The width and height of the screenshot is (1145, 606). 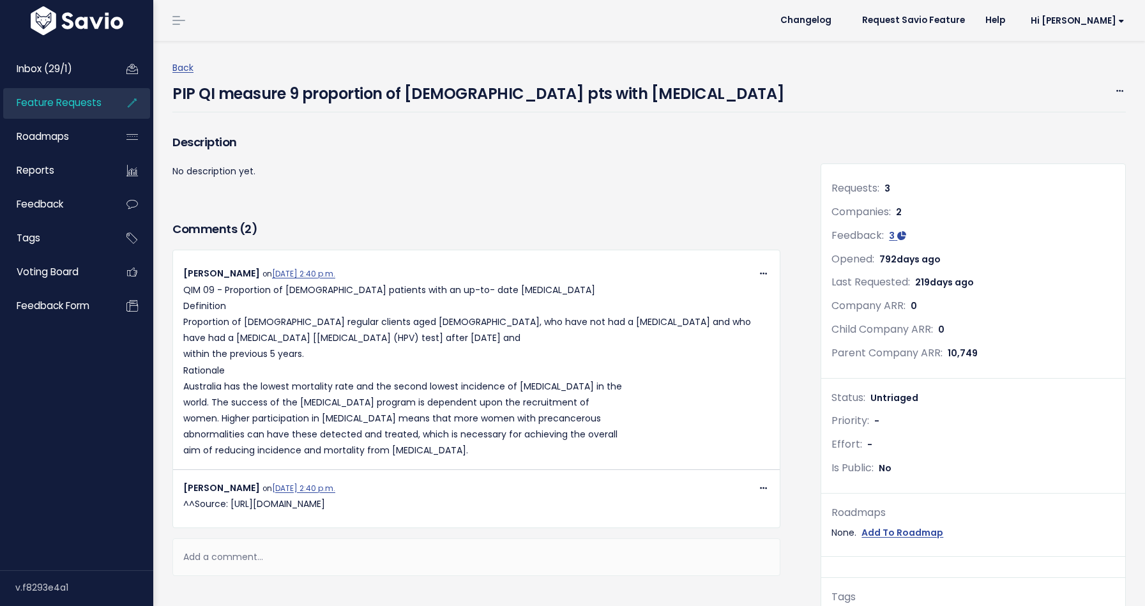 I want to click on span: Tags, so click(x=28, y=238).